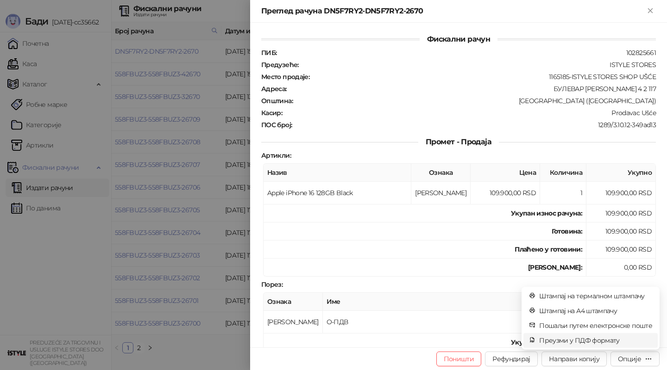 This screenshot has width=667, height=370. What do you see at coordinates (546, 213) in the screenshot?
I see `strong: Укупан износ рачуна :` at bounding box center [546, 213].